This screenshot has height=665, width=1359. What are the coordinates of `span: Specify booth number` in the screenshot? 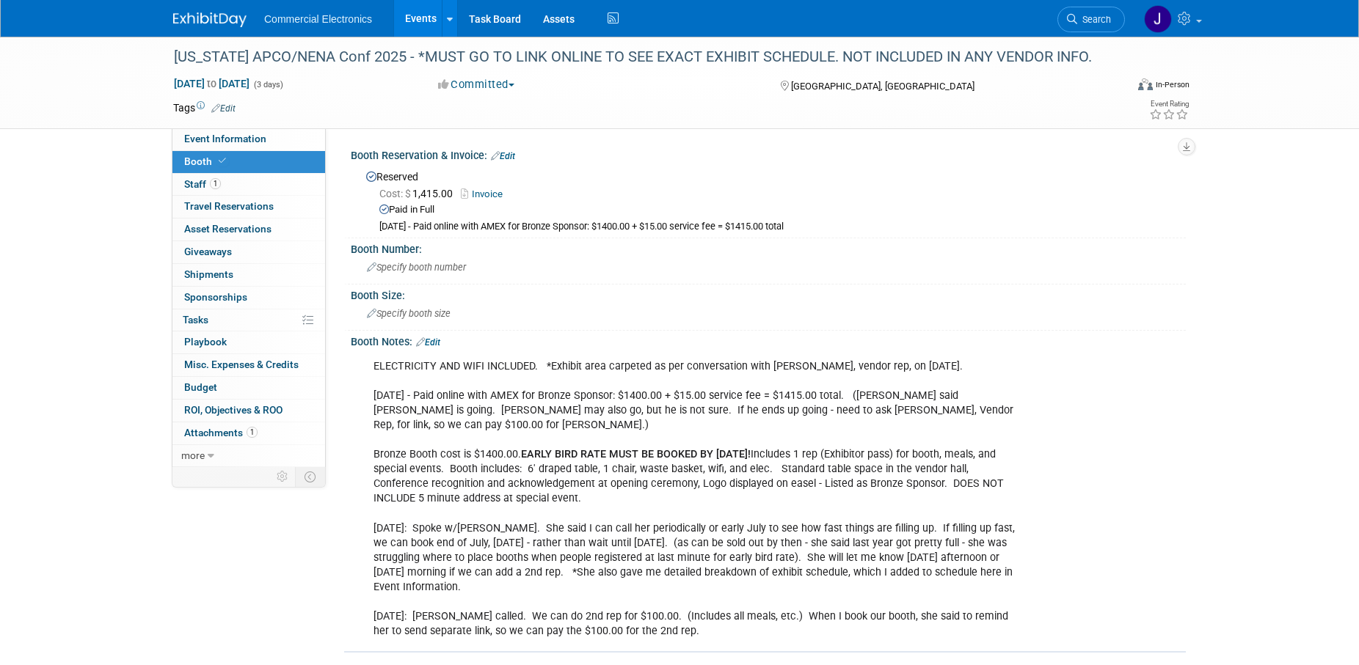 It's located at (416, 267).